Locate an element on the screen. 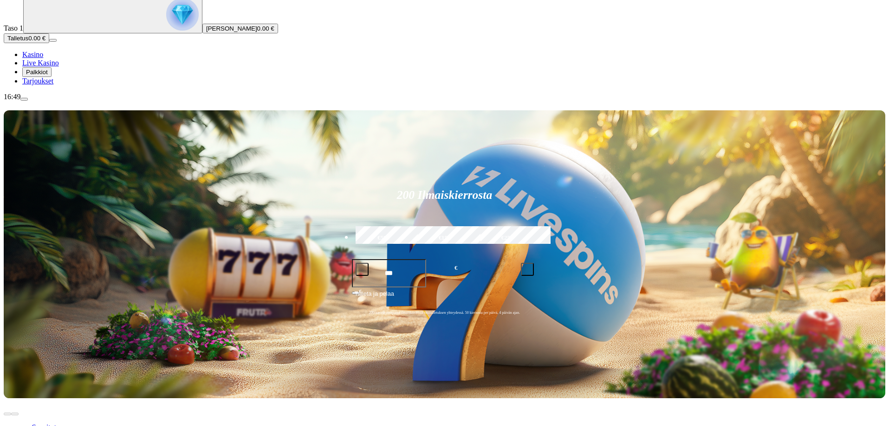  label: €50 is located at coordinates (382, 239).